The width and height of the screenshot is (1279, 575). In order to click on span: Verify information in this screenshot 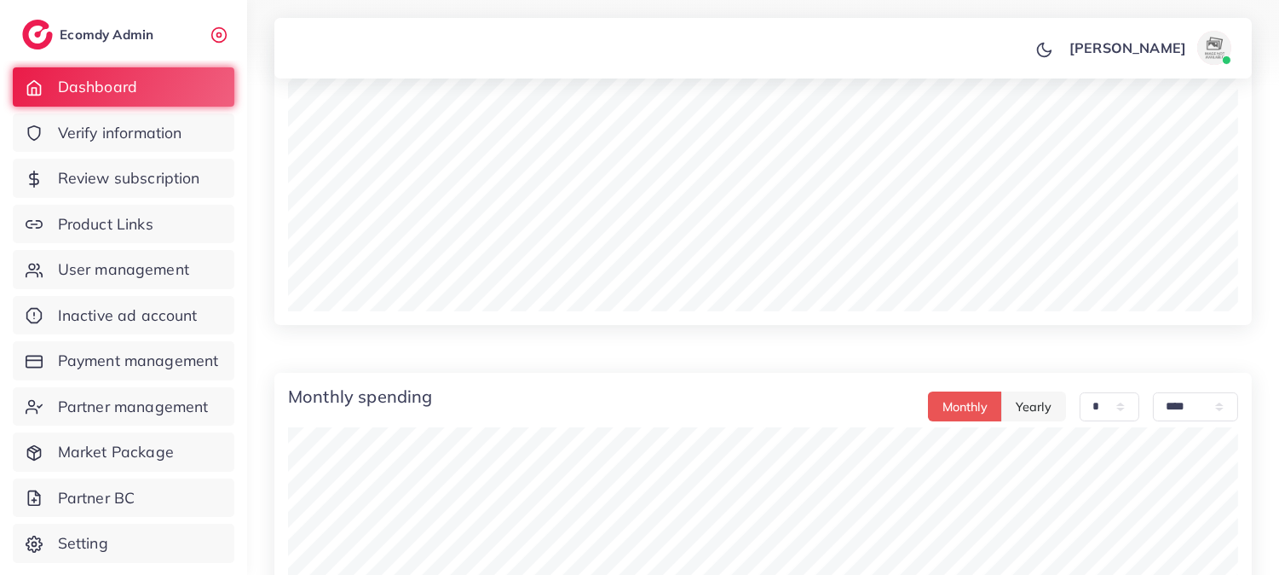, I will do `click(120, 133)`.